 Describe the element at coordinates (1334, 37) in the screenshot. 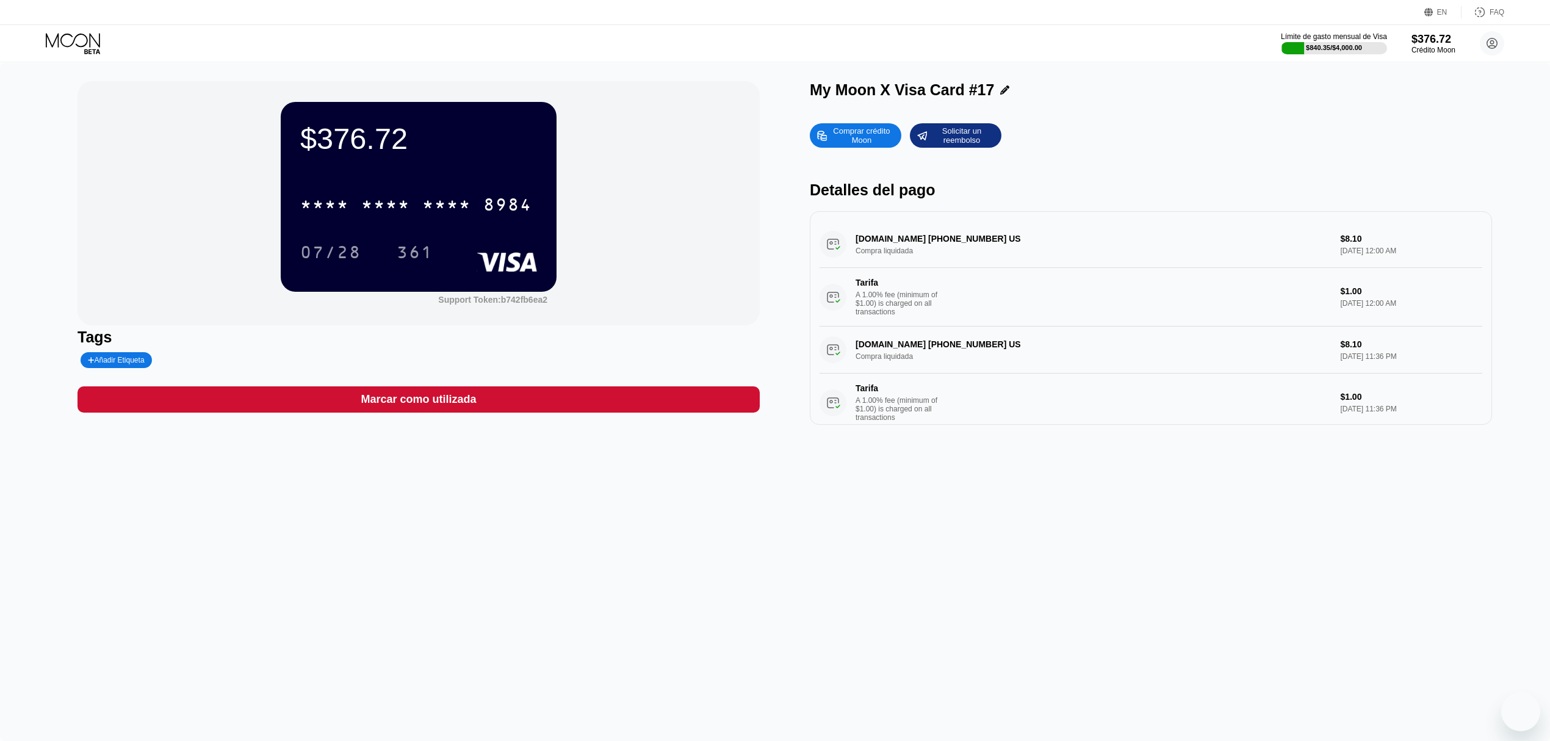

I see `div: Límite de gasto mensual de Visa` at that location.